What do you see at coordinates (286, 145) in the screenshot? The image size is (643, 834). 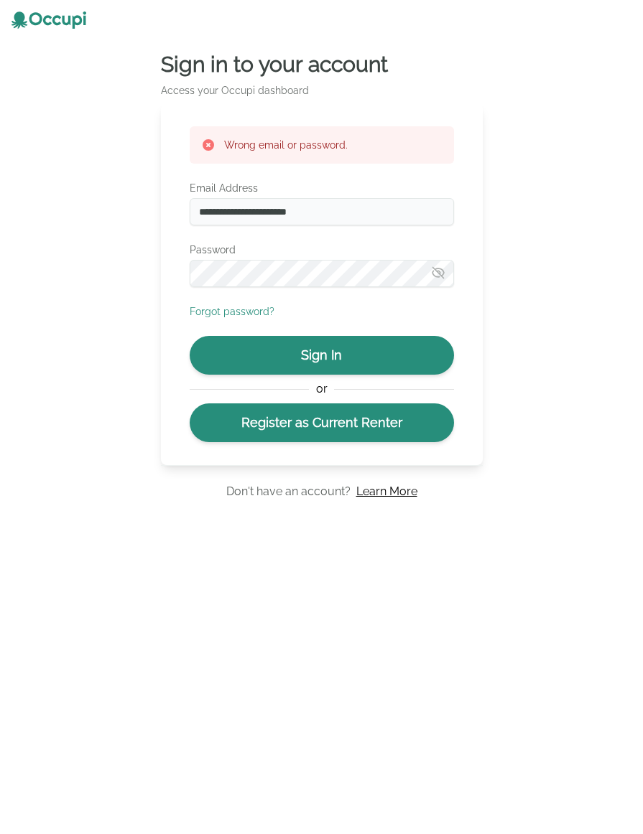 I see `h3: Wrong email or password.` at bounding box center [286, 145].